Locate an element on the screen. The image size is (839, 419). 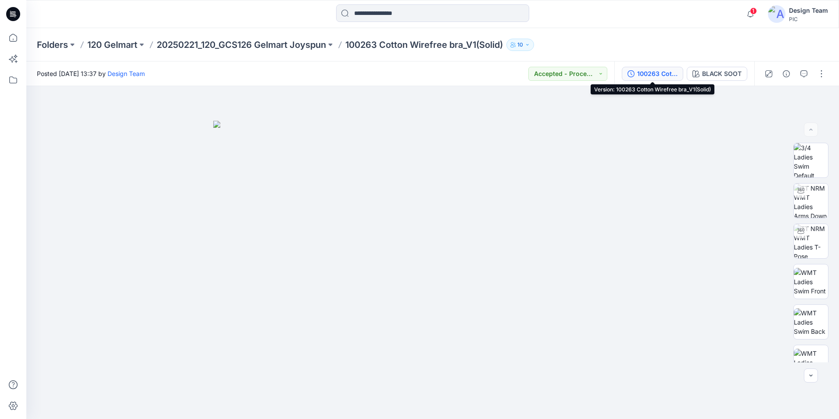
img: TT NRM WMT Ladies T-Pose is located at coordinates (811, 241).